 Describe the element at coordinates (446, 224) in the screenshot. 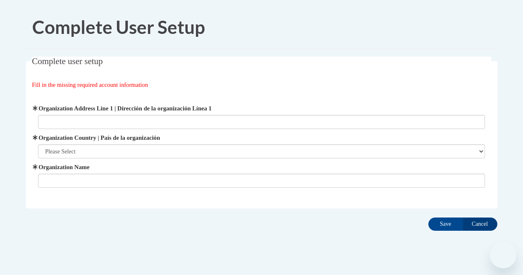

I see `input: Save` at that location.